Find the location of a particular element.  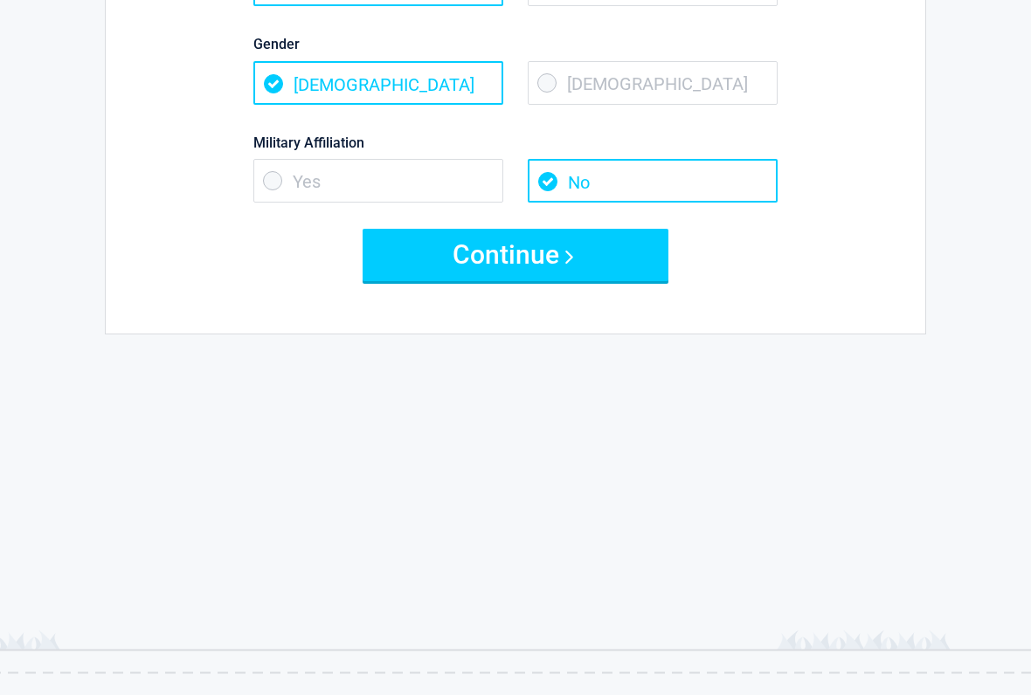

span: Yes is located at coordinates (378, 181).